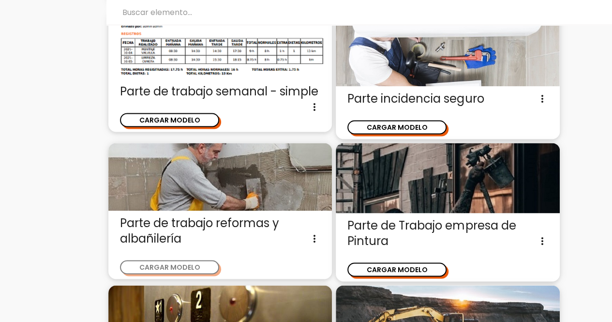 This screenshot has height=322, width=612. Describe the element at coordinates (220, 91) in the screenshot. I see `span: Parte de trabajo semanal - simple` at that location.